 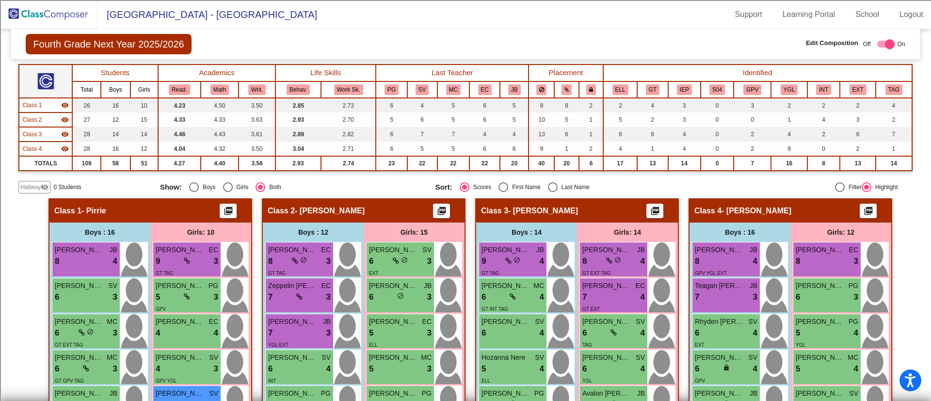 What do you see at coordinates (444, 187) in the screenshot?
I see `span: Sort:` at bounding box center [444, 187].